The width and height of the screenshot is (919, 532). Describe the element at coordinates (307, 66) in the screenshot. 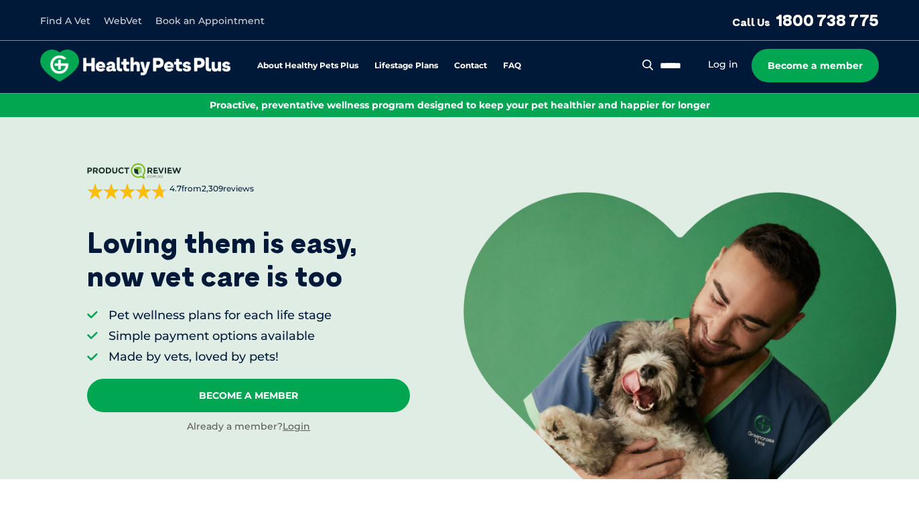

I see `a: About Healthy Pets Plus` at that location.